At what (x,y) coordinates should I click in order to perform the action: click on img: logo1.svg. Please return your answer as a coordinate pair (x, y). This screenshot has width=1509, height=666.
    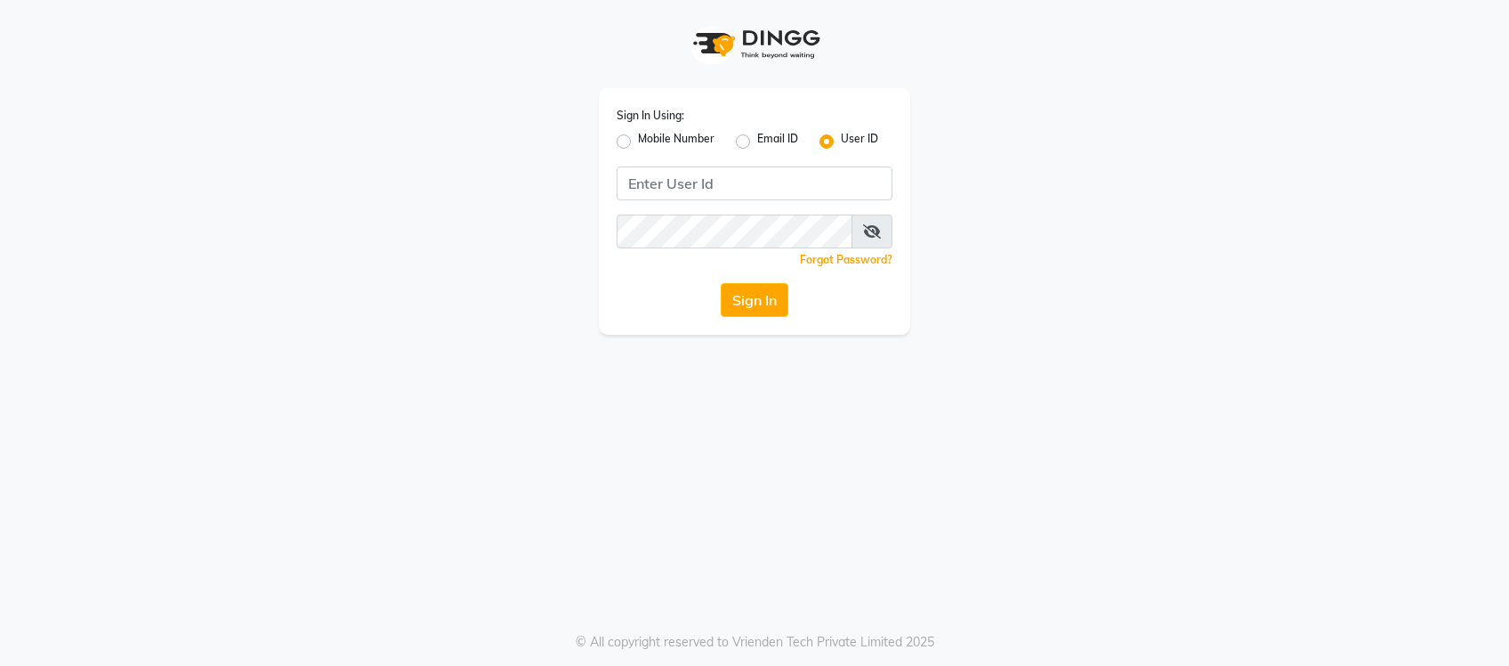
    Looking at the image, I should click on (755, 44).